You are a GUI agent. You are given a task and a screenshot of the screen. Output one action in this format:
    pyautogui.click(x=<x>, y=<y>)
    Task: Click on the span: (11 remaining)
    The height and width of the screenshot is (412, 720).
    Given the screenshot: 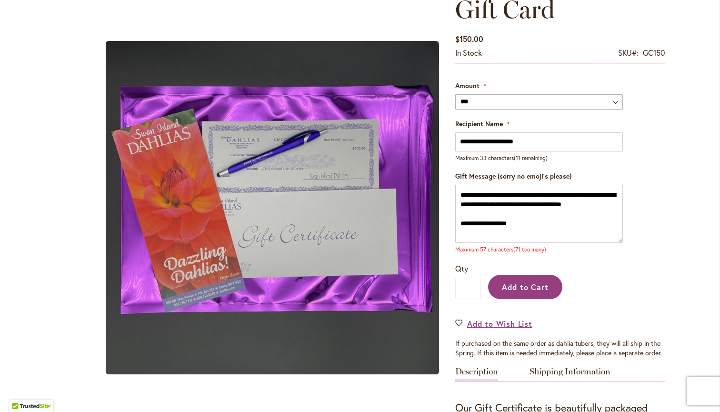 What is the action you would take?
    pyautogui.click(x=530, y=158)
    